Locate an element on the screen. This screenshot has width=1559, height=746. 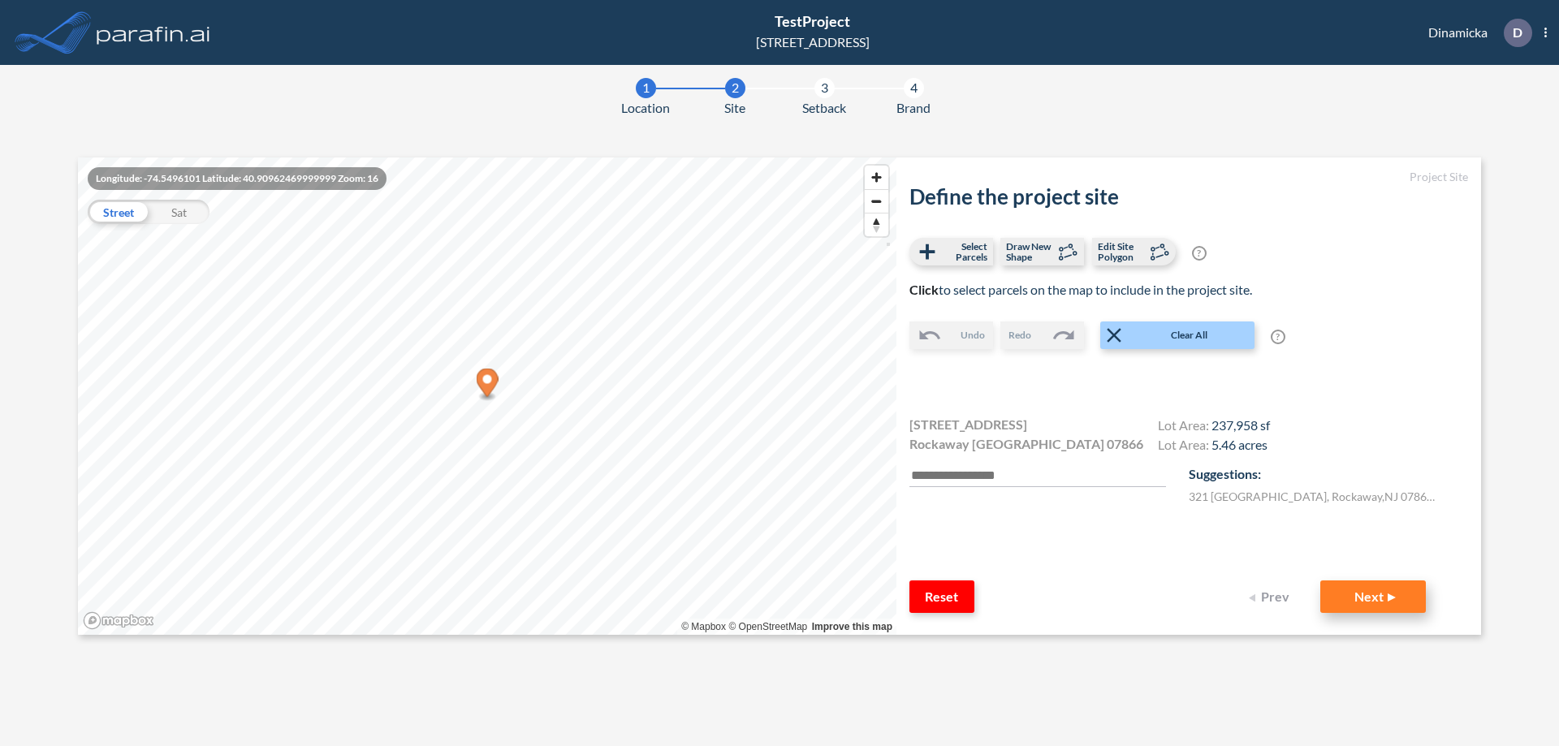
p: D is located at coordinates (1518, 32).